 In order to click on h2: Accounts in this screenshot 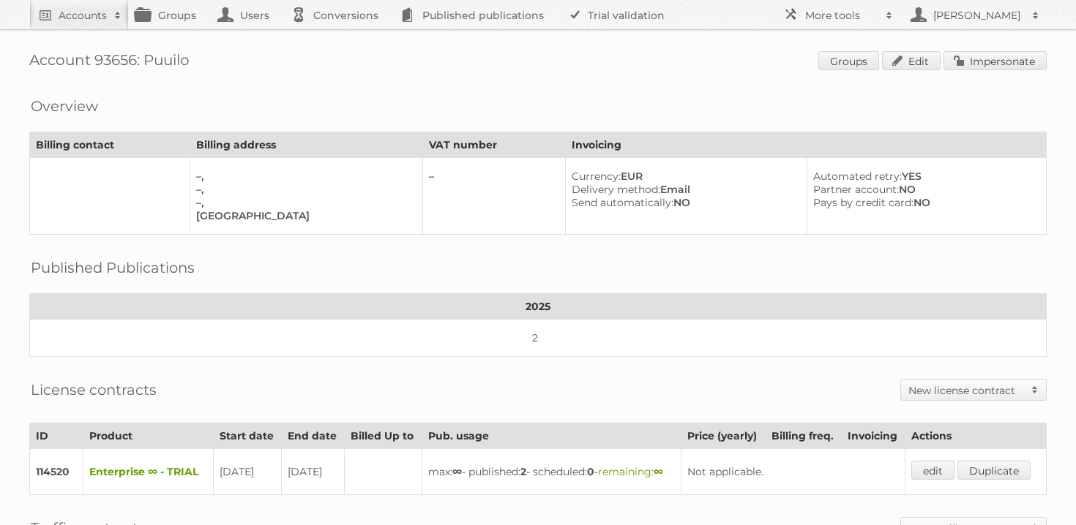, I will do `click(83, 15)`.